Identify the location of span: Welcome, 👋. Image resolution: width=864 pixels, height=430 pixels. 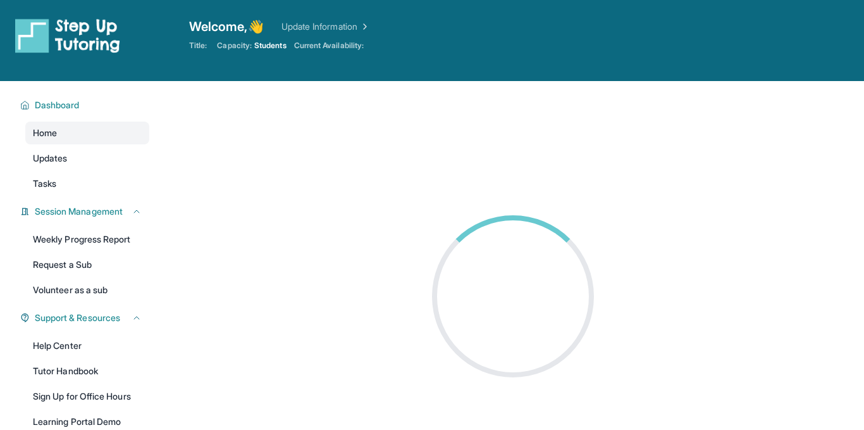
(227, 27).